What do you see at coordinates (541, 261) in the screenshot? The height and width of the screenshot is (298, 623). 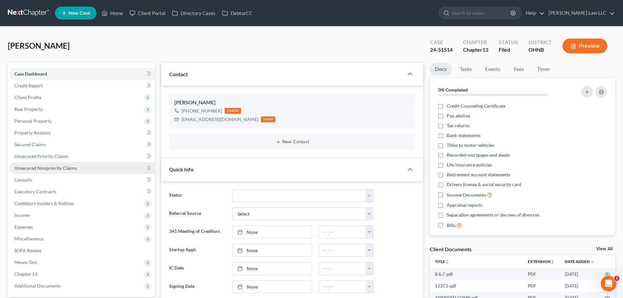 I see `a: Extensionunfold_more` at bounding box center [541, 261].